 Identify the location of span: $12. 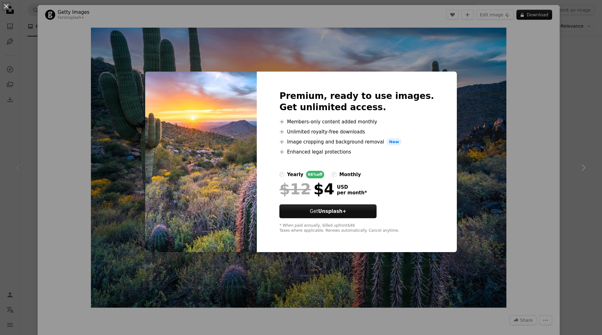
(295, 189).